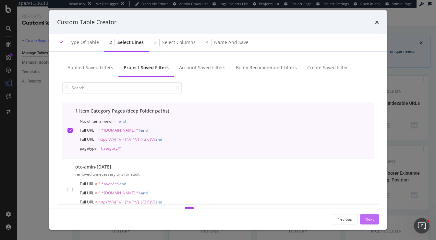  Describe the element at coordinates (189, 212) in the screenshot. I see `li: 1` at that location.